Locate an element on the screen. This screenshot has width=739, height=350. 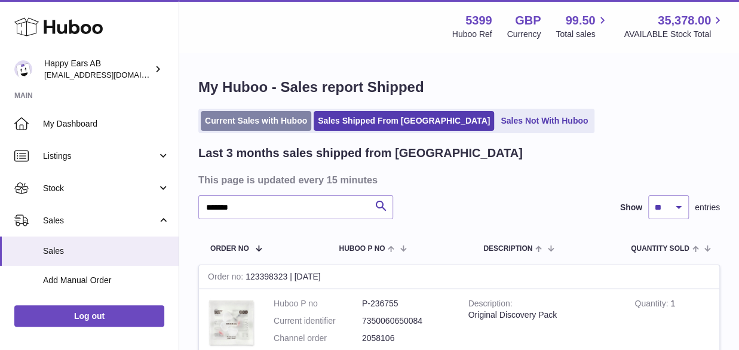
h1: My Huboo - Sales report Shipped is located at coordinates (459, 87).